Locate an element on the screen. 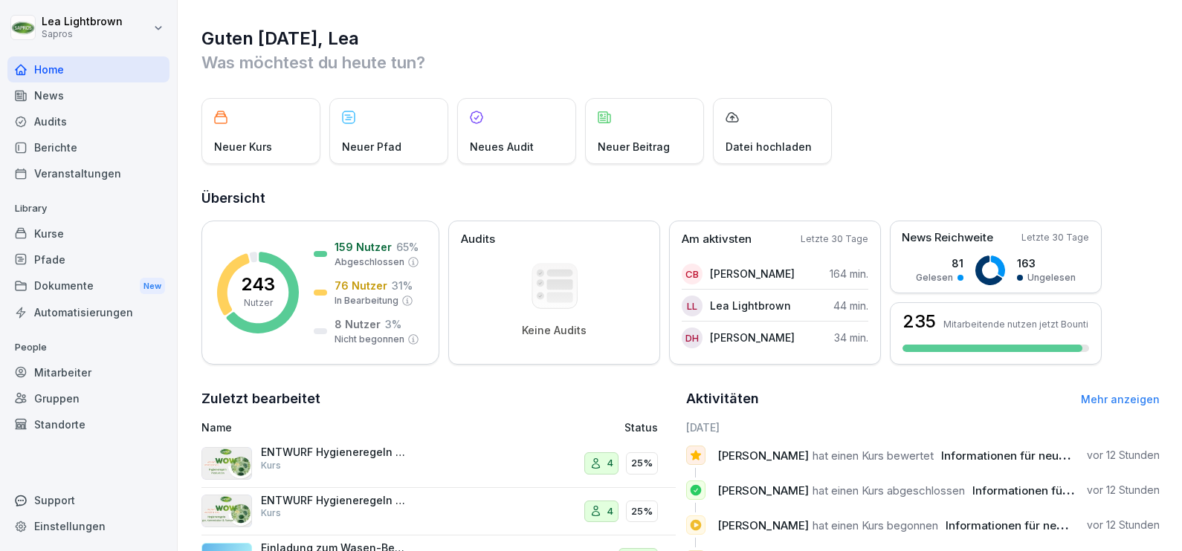  div: Support is located at coordinates (88, 500).